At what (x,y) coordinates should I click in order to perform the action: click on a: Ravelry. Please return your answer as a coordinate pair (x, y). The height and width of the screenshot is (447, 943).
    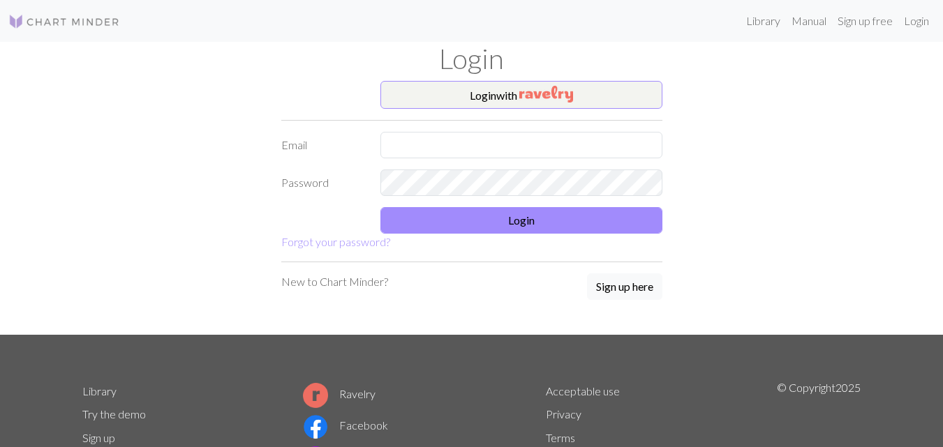
    Looking at the image, I should click on (339, 393).